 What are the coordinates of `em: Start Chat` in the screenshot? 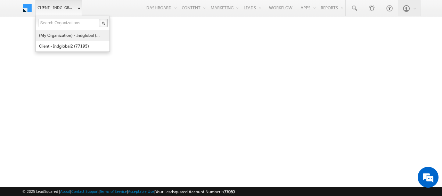 It's located at (110, 155).